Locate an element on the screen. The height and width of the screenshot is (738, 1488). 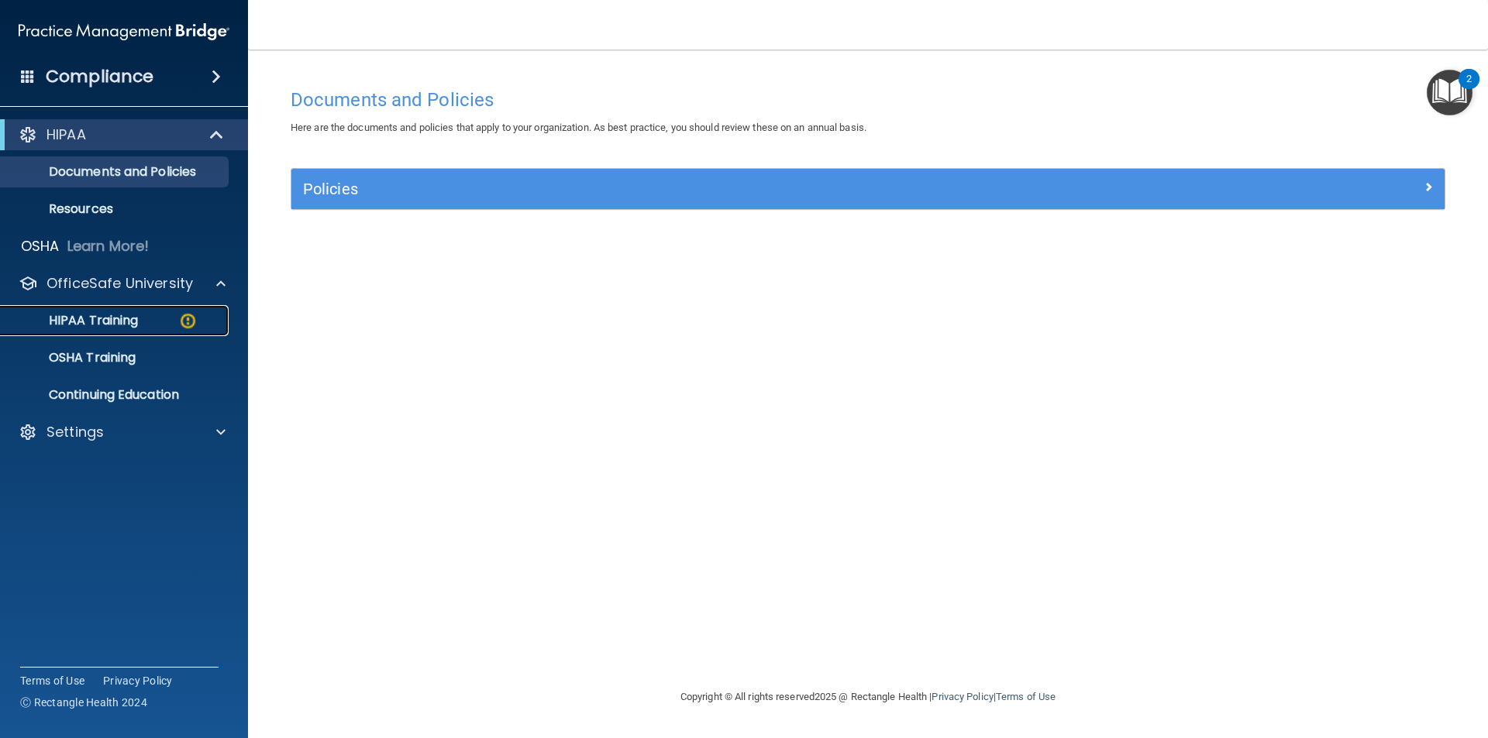
h4: Compliance is located at coordinates (99, 77).